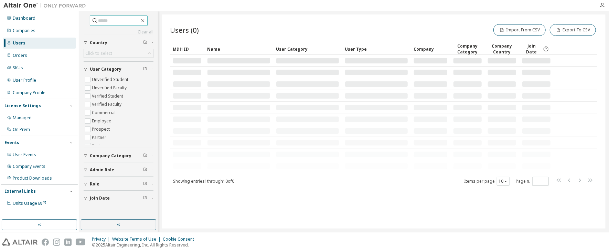 The width and height of the screenshot is (609, 252). Describe the element at coordinates (573, 30) in the screenshot. I see `button: Export To CSV` at that location.